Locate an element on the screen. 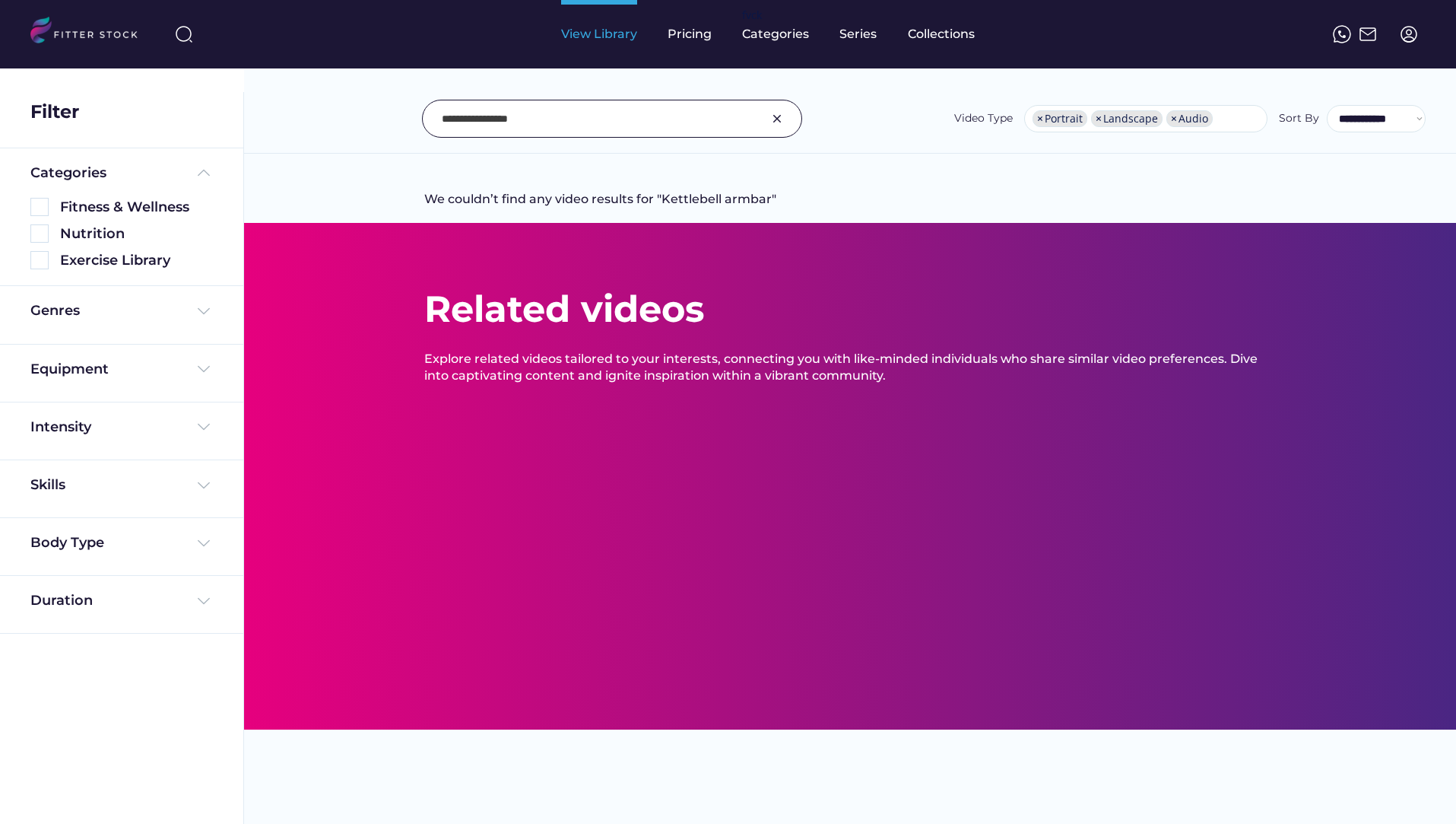  div: Duration is located at coordinates (61, 600).